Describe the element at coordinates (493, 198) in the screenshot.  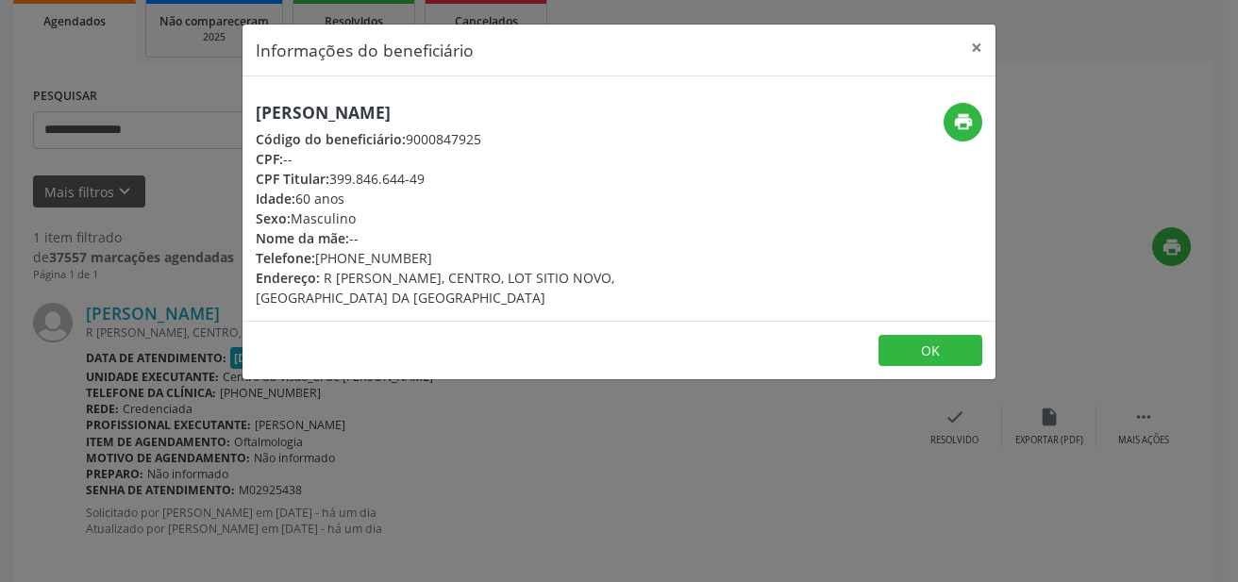
I see `div: 60 anos` at that location.